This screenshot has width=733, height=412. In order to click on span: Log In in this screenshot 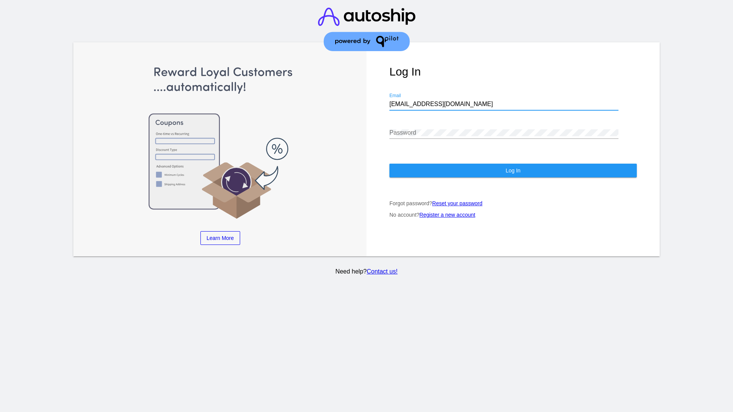, I will do `click(513, 171)`.